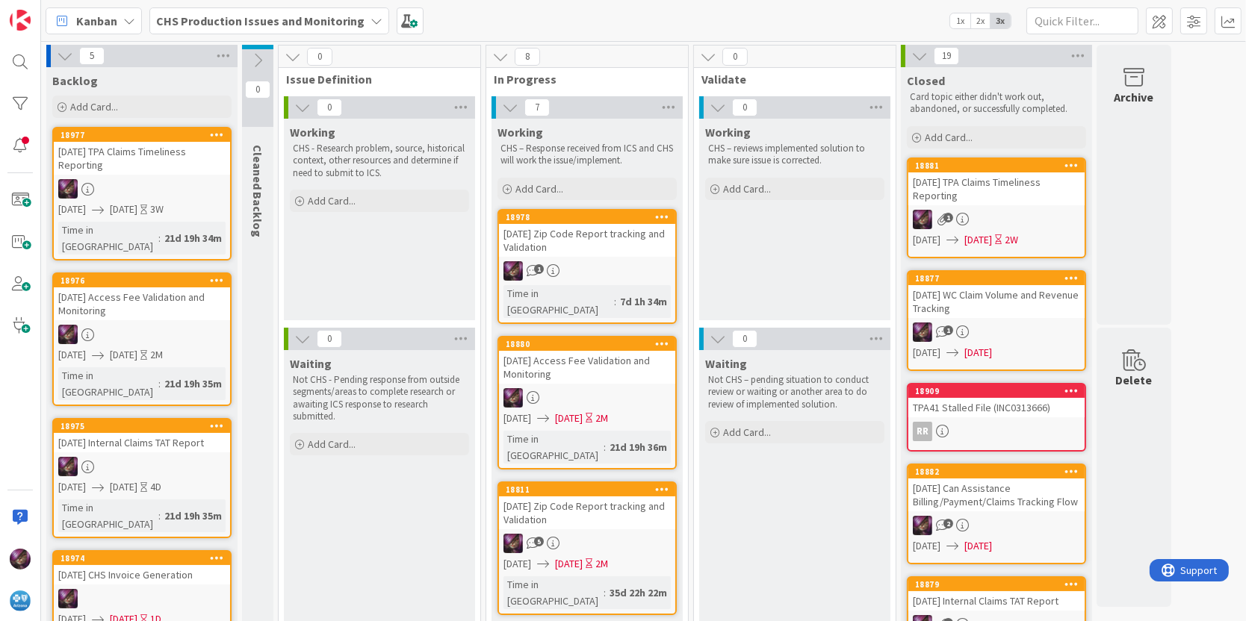 The image size is (1246, 621). Describe the element at coordinates (587, 155) in the screenshot. I see `p: CHS – Response received from ICS and CHS will work the issue/implement.` at that location.